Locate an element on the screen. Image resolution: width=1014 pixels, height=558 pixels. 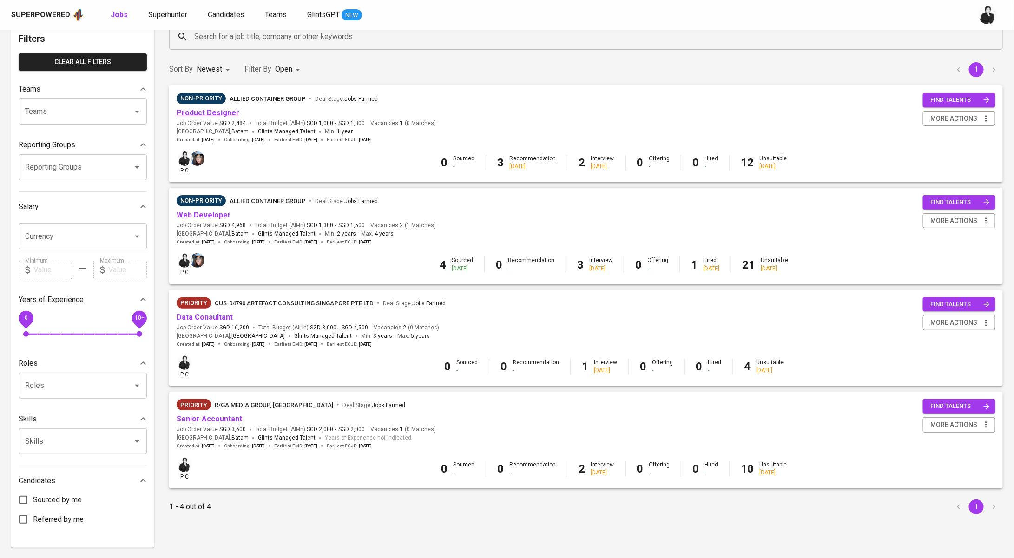
a: Superpoweredapp logo is located at coordinates (48, 15).